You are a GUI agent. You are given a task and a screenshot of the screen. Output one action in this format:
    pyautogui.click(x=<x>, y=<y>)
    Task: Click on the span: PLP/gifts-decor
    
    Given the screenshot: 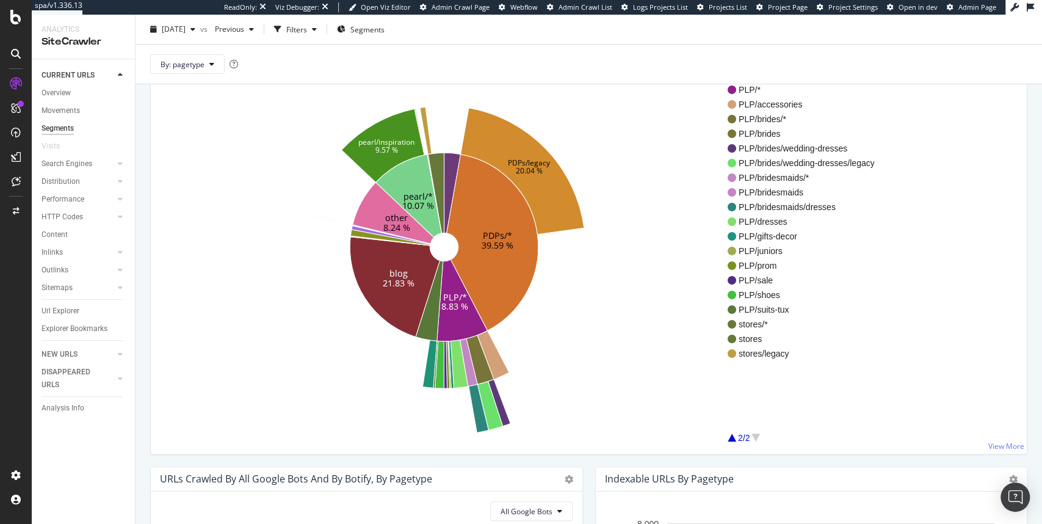 What is the action you would take?
    pyautogui.click(x=807, y=236)
    